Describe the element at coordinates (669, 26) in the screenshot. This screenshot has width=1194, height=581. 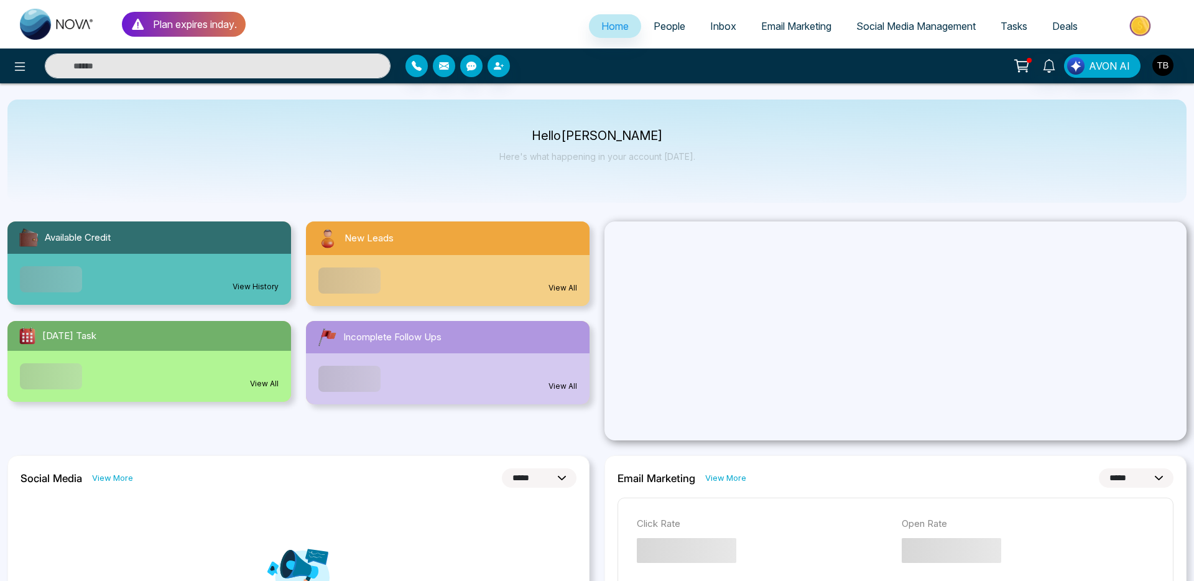
I see `a: People` at that location.